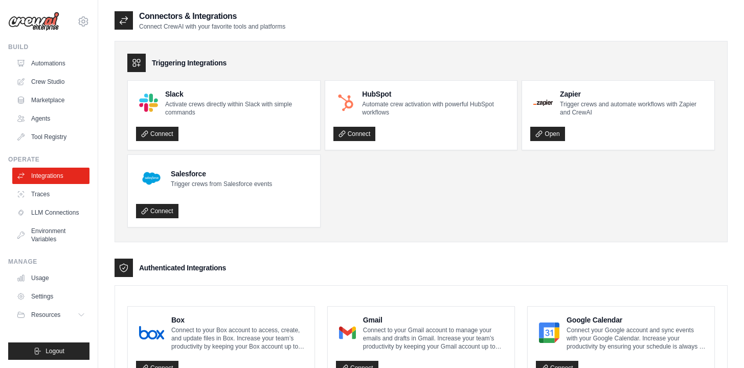 The height and width of the screenshot is (368, 744). What do you see at coordinates (189, 63) in the screenshot?
I see `h3: Triggering Integrations` at bounding box center [189, 63].